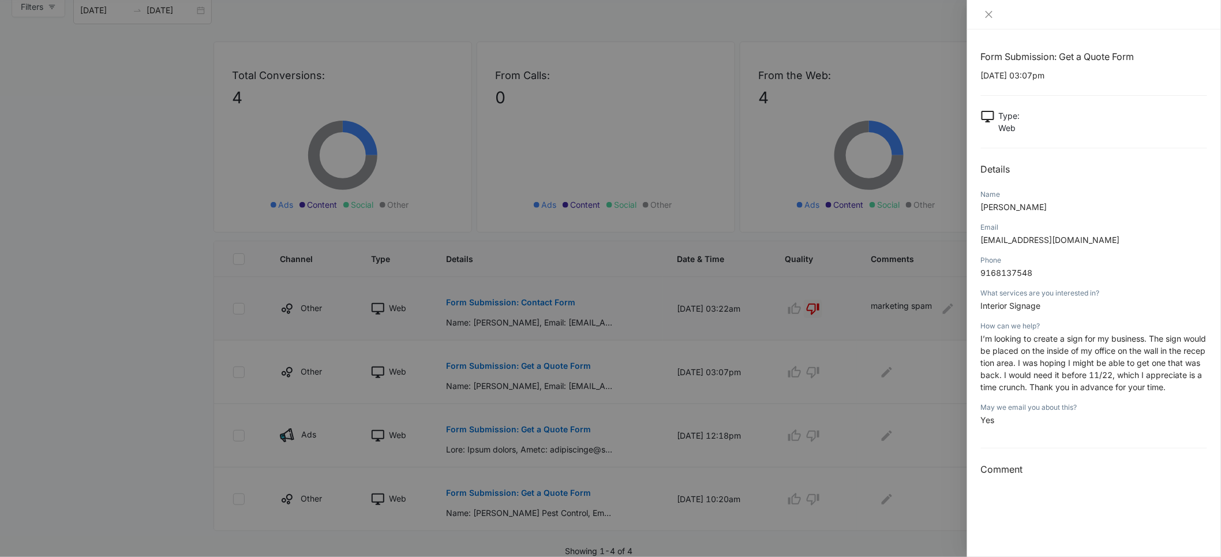  Describe the element at coordinates (1094, 57) in the screenshot. I see `h1: Form Submission: Get a Quote Form` at that location.